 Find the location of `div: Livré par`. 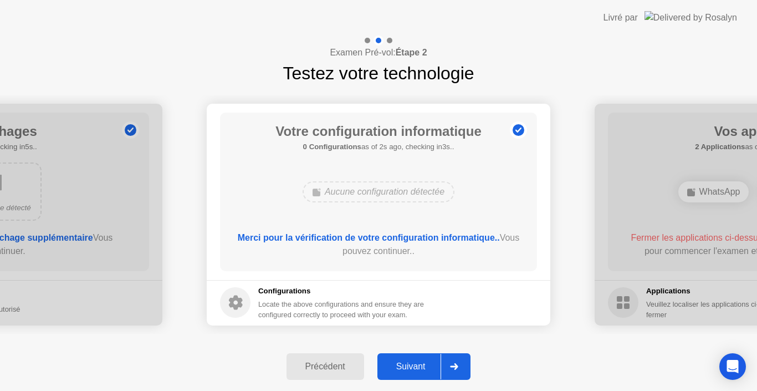

div: Livré par is located at coordinates (621, 18).